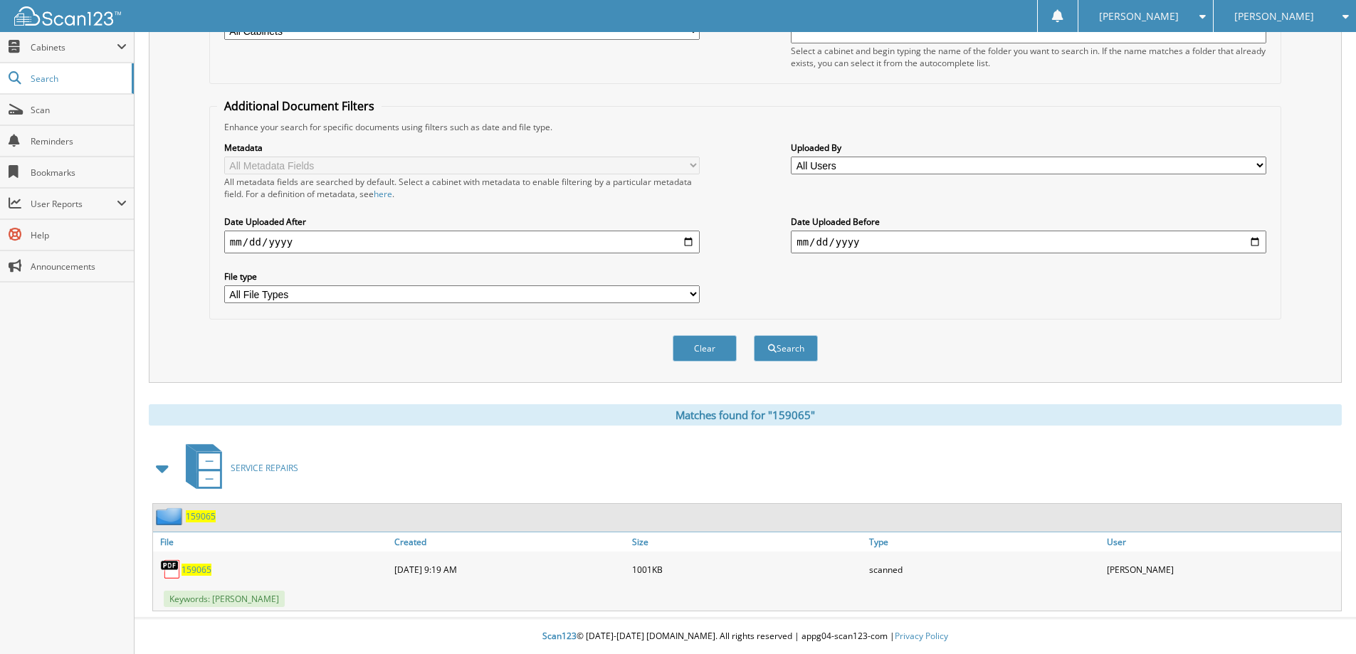 Image resolution: width=1356 pixels, height=654 pixels. What do you see at coordinates (462, 147) in the screenshot?
I see `label: Metadata` at bounding box center [462, 147].